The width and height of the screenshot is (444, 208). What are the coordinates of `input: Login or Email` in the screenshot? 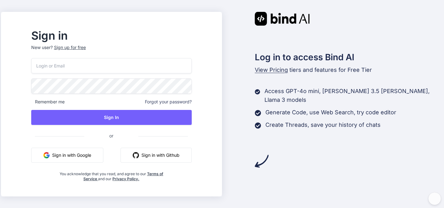 It's located at (112, 66).